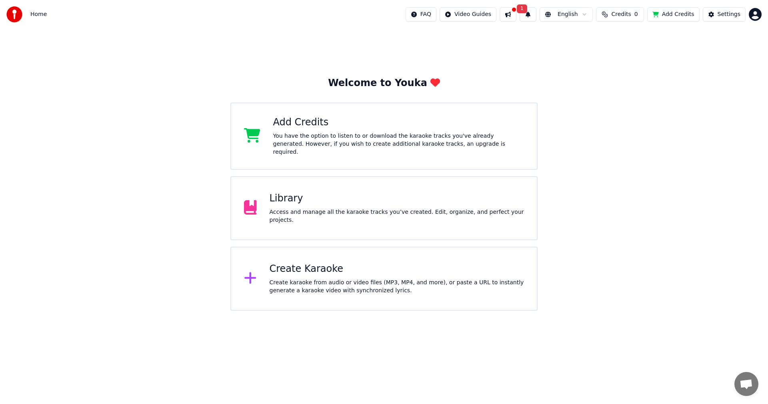 This screenshot has height=404, width=768. I want to click on span: Home, so click(38, 14).